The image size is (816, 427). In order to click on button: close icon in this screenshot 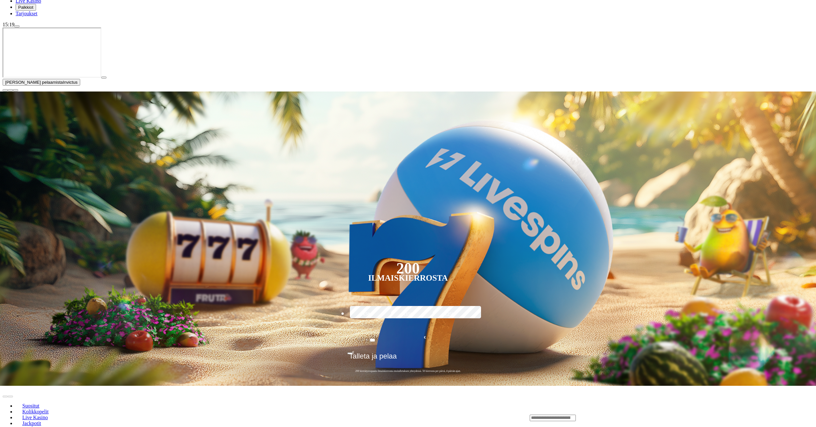, I will do `click(5, 90)`.